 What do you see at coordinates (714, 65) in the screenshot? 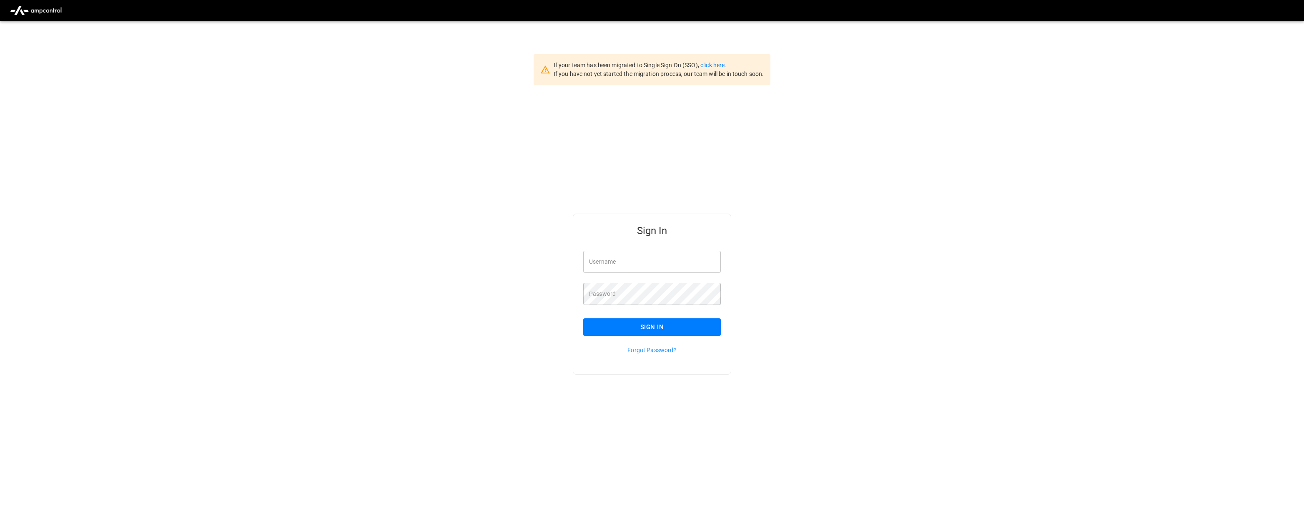
I see `a: click here.` at bounding box center [714, 65].